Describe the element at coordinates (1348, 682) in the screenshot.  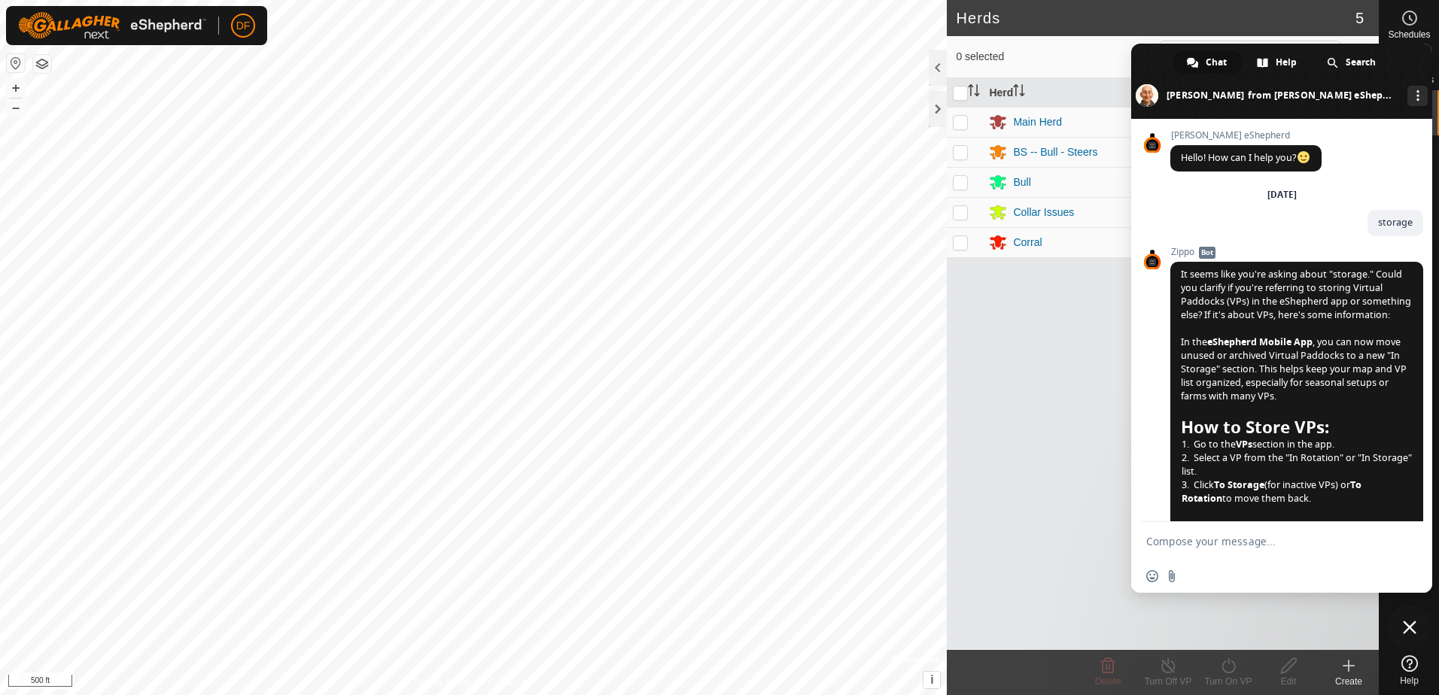
I see `div: Create` at that location.